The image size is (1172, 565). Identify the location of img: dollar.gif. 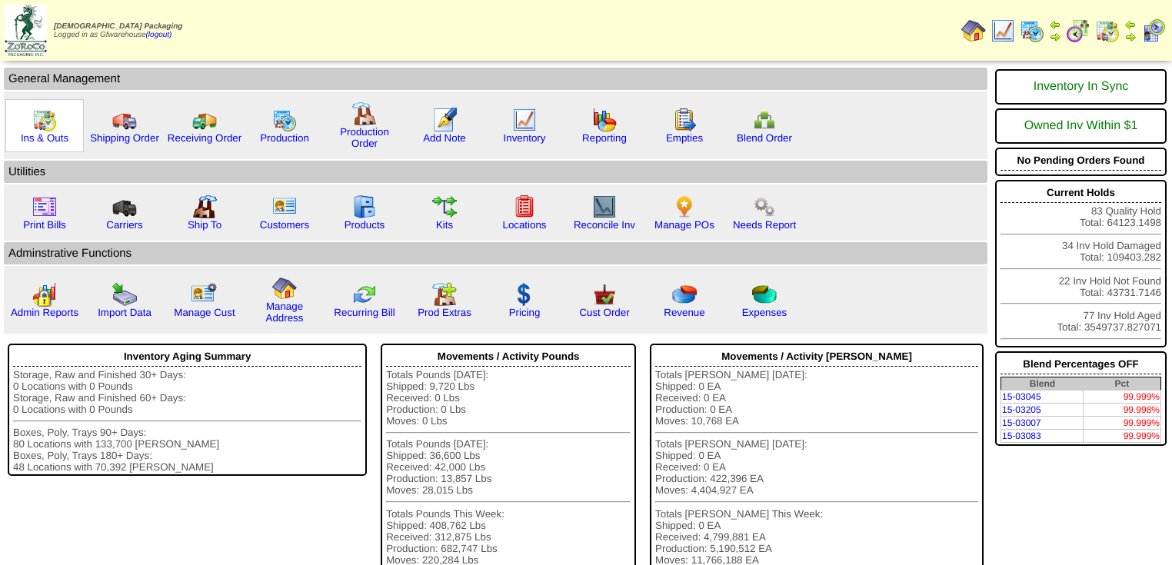
(524, 294).